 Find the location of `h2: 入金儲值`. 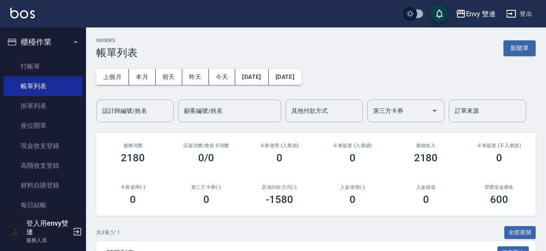

h2: 入金儲值 is located at coordinates (425, 187).